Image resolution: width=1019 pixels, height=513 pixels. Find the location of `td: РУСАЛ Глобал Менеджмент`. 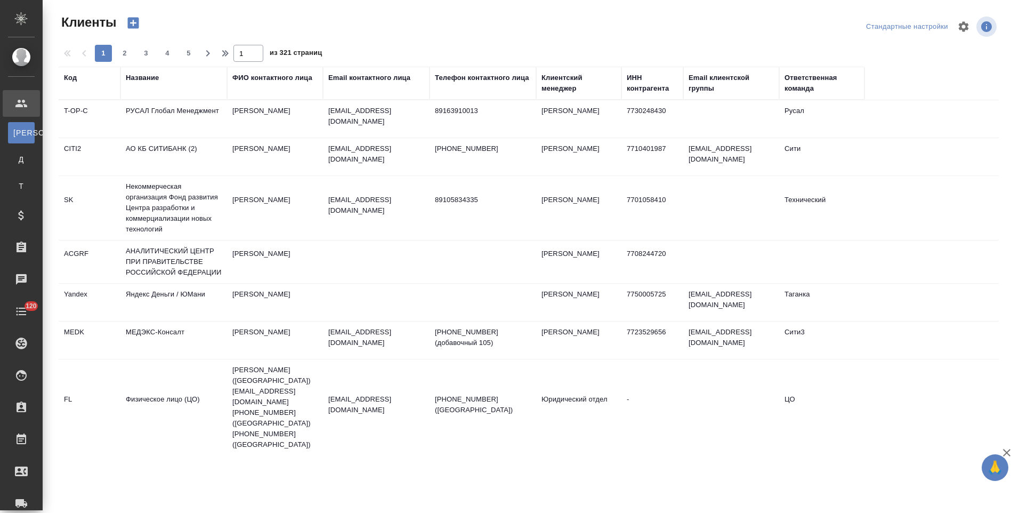

td: РУСАЛ Глобал Менеджмент is located at coordinates (174, 119).